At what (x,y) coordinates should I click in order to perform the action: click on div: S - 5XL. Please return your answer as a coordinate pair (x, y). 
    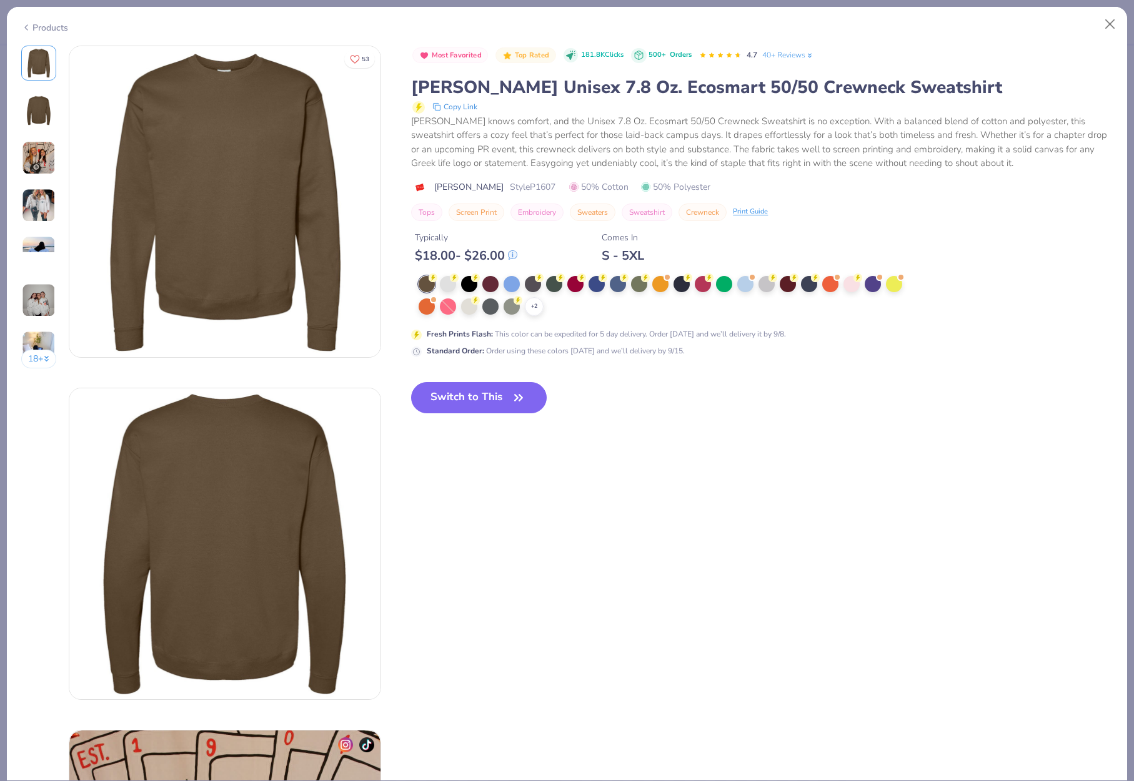
    Looking at the image, I should click on (623, 255).